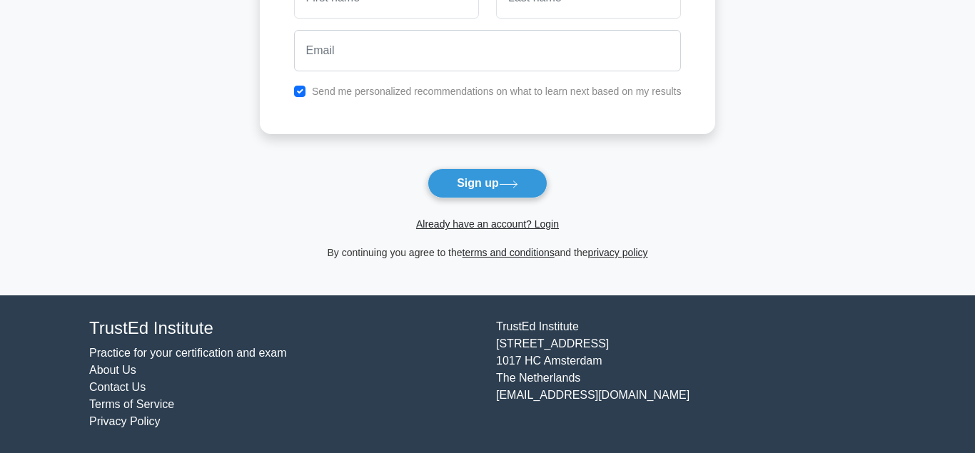 The height and width of the screenshot is (453, 975). Describe the element at coordinates (497, 91) in the screenshot. I see `label: Send me personalized recommendations on what to learn next based on my results` at that location.